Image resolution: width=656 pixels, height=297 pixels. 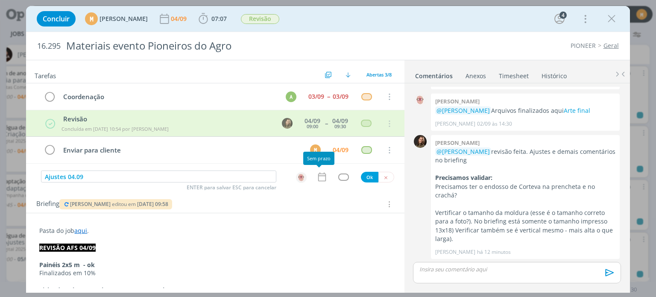 What do you see at coordinates (420, 141) in the screenshot?
I see `img: J` at bounding box center [420, 141].